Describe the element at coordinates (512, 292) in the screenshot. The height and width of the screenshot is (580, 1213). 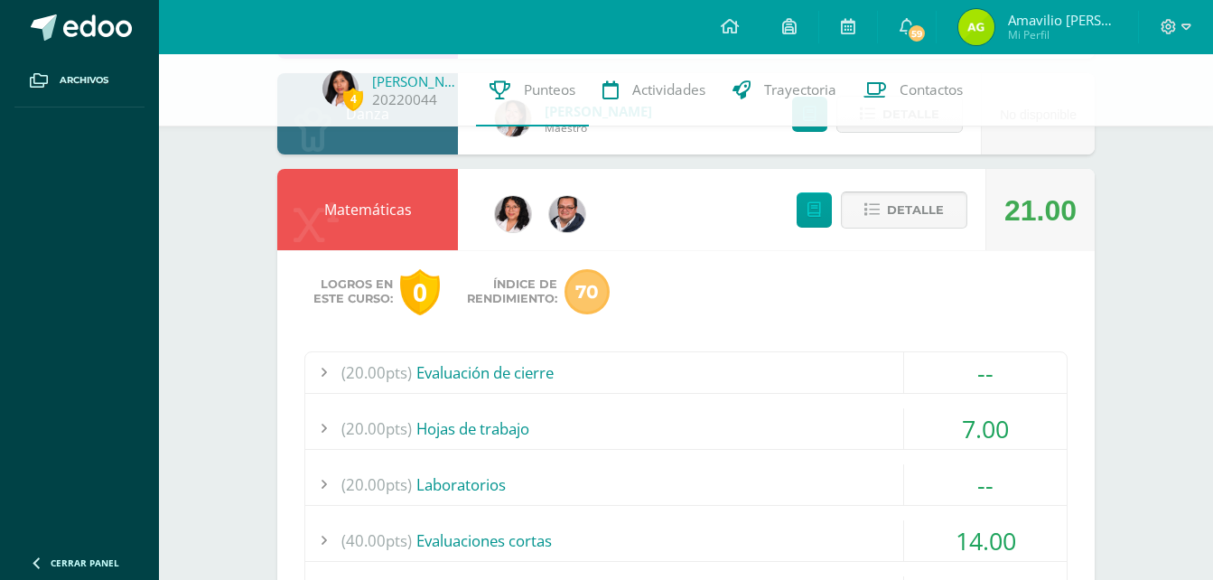
I see `span: Índice de Rendimiento:` at that location.